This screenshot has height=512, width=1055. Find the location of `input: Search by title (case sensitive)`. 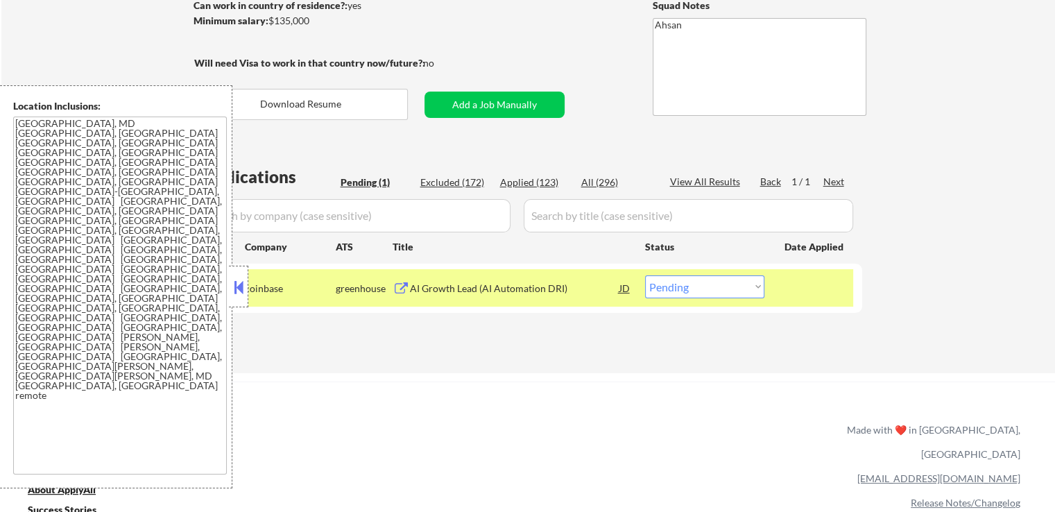

input: Search by title (case sensitive) is located at coordinates (688, 216).